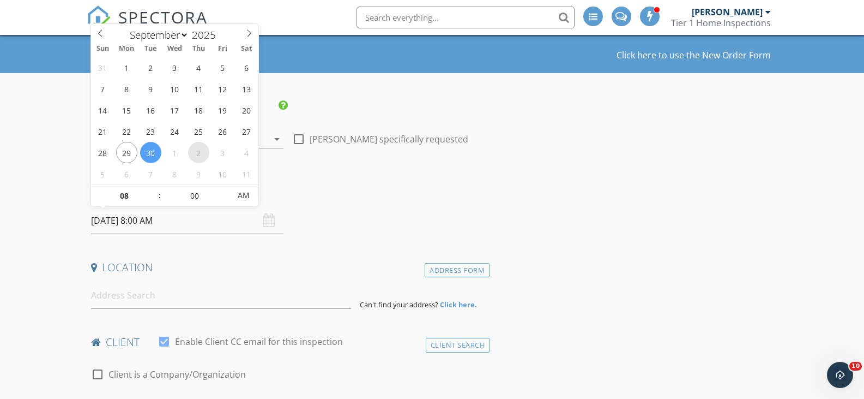 The image size is (864, 399). I want to click on span: September 18, 2025, so click(198, 110).